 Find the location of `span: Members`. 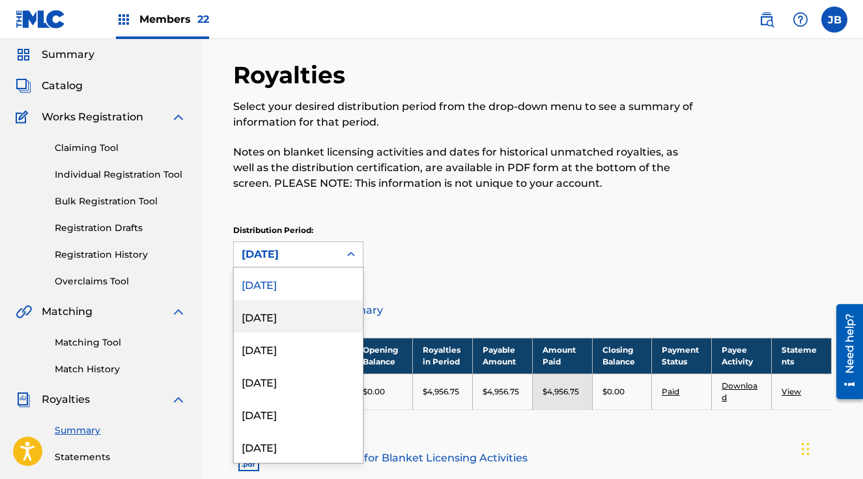

span: Members is located at coordinates (174, 19).